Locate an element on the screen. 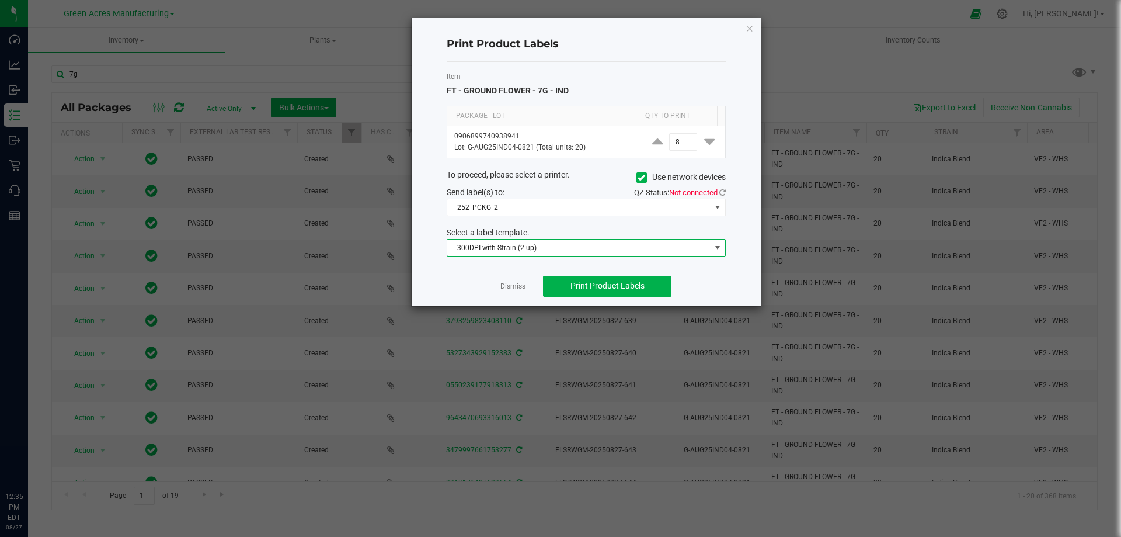 The image size is (1121, 537). span: QZ Status: is located at coordinates (680, 192).